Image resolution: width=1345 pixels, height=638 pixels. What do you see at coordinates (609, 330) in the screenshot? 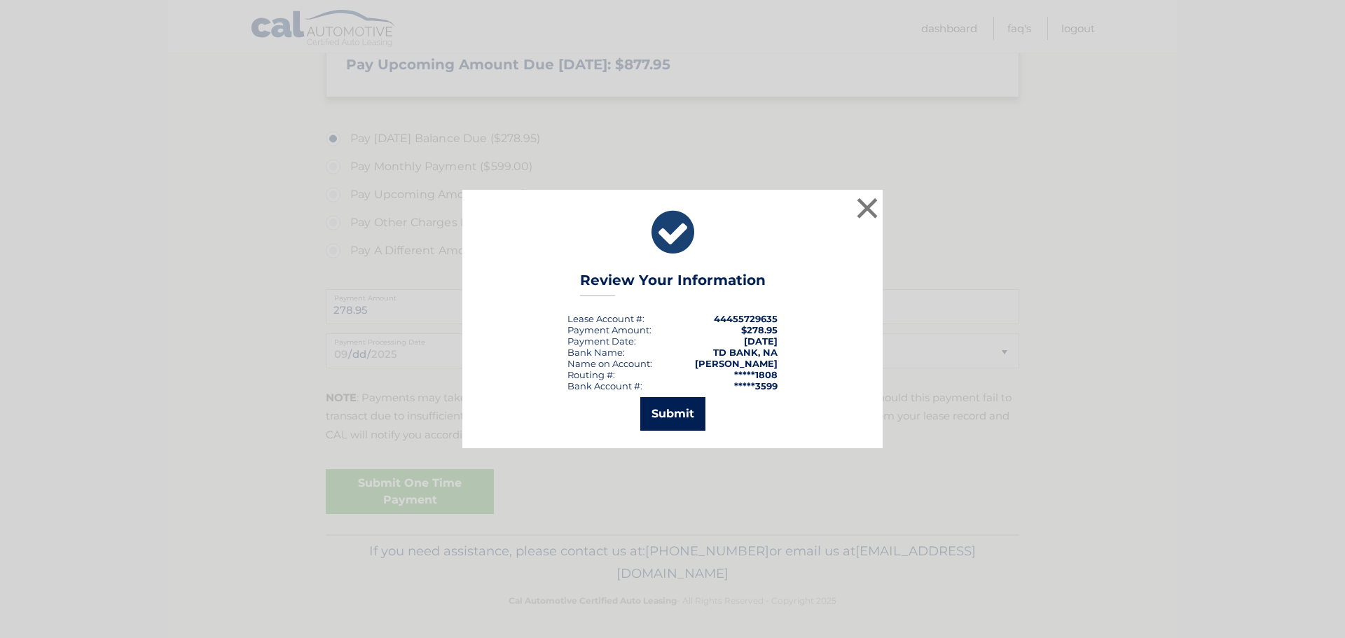
I see `div: Payment Amount:` at bounding box center [609, 330].